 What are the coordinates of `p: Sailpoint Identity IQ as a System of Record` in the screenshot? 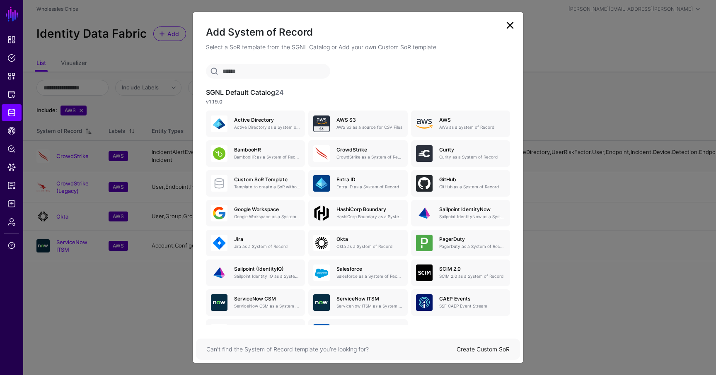 It's located at (267, 276).